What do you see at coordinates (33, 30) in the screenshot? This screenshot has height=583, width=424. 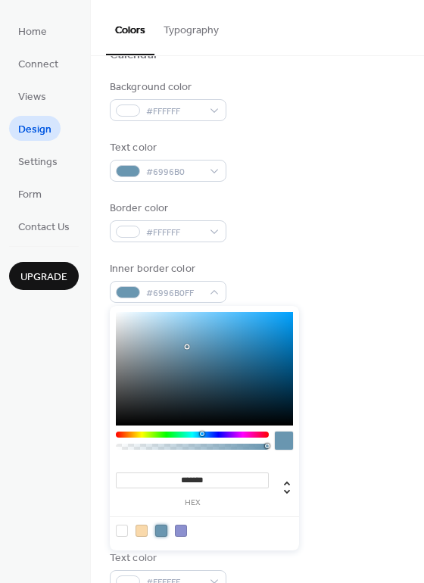 I see `a: Home` at bounding box center [33, 30].